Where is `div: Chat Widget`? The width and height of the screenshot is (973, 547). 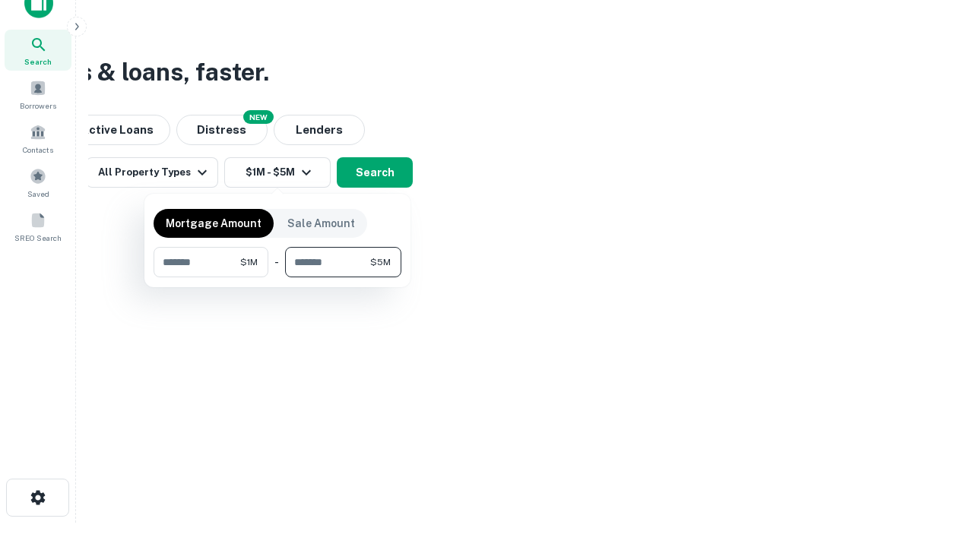 div: Chat Widget is located at coordinates (935, 462).